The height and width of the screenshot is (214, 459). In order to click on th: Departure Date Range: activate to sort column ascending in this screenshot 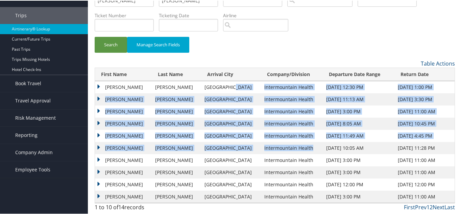, I will do `click(358, 74)`.